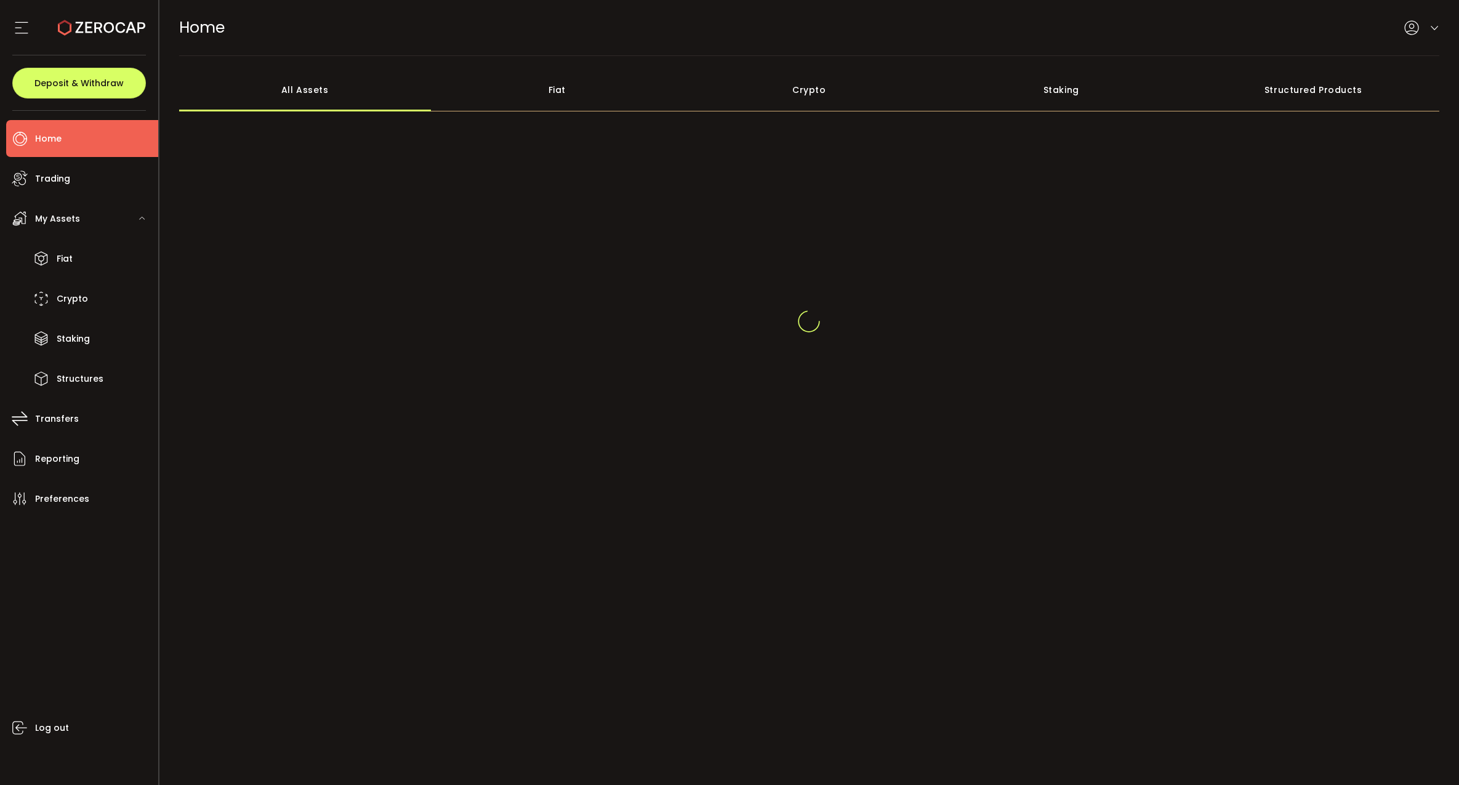 Image resolution: width=1459 pixels, height=785 pixels. I want to click on span: Trading, so click(52, 179).